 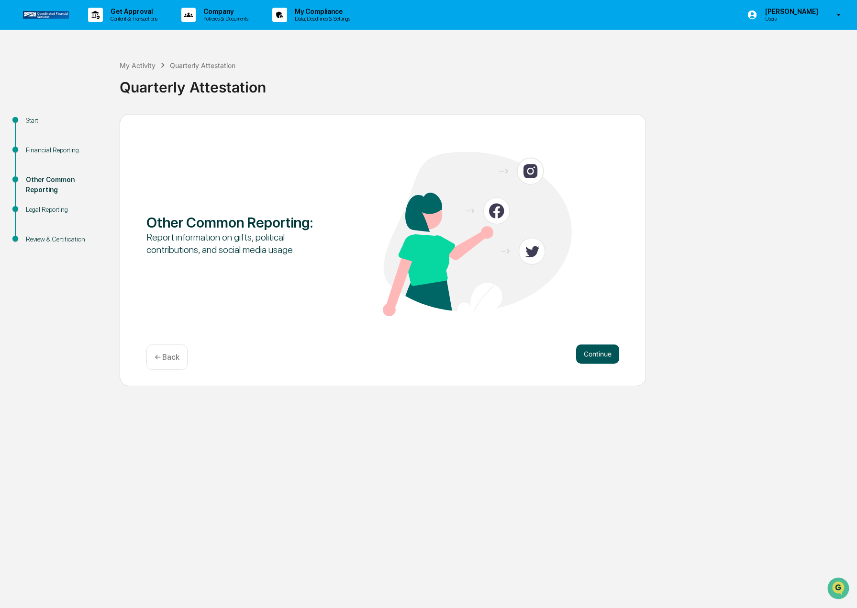 What do you see at coordinates (225, 11) in the screenshot?
I see `p: Company` at bounding box center [225, 11].